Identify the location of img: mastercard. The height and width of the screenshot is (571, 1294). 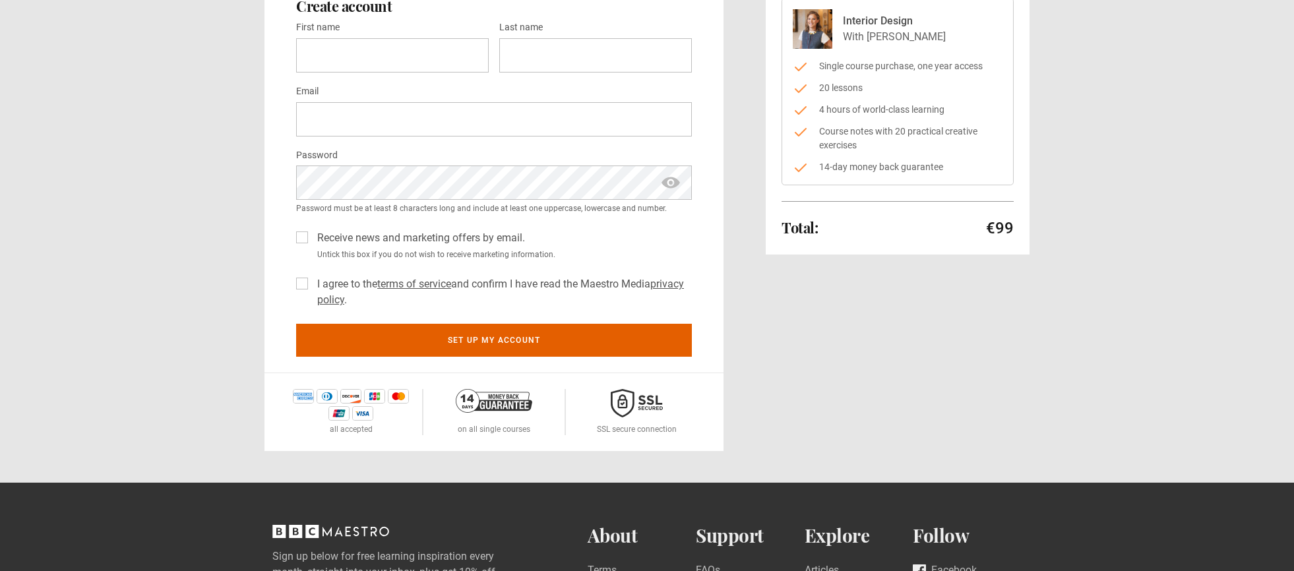
(398, 396).